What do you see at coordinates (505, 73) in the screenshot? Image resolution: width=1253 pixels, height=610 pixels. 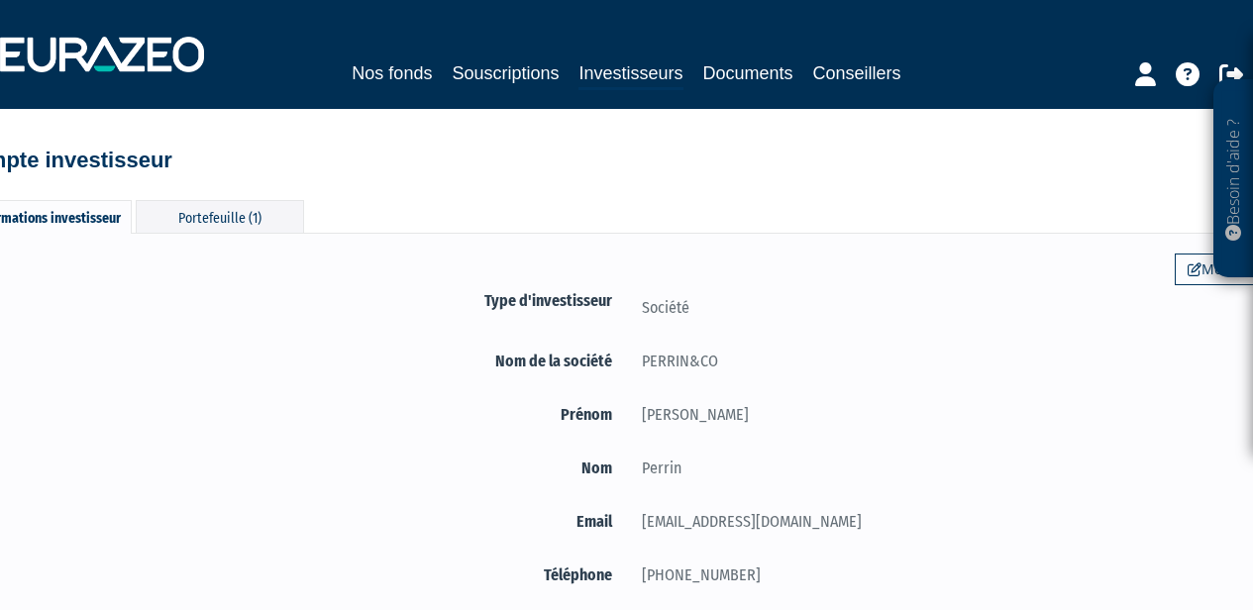 I see `a: Souscriptions` at bounding box center [505, 73].